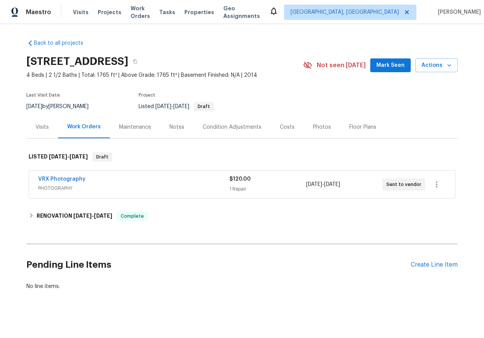  What do you see at coordinates (134, 188) in the screenshot?
I see `span: PHOTOGRAPHY` at bounding box center [134, 188].